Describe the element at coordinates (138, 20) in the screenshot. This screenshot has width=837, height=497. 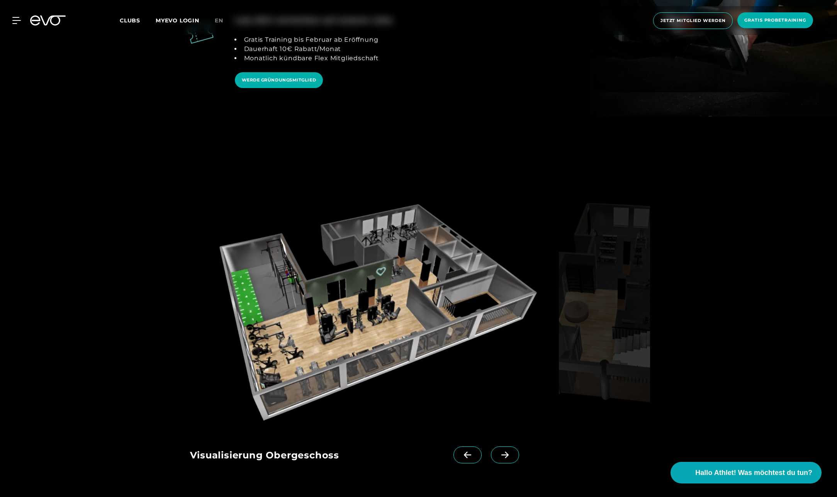
I see `a: Clubs` at that location.